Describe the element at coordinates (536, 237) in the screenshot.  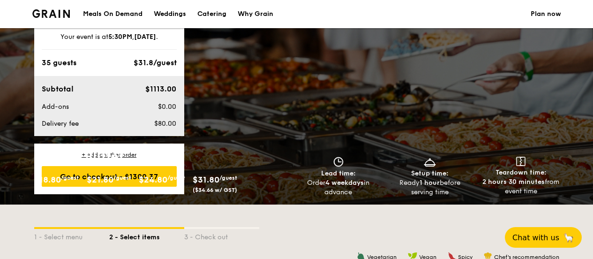
I see `span: Chat with us` at that location.